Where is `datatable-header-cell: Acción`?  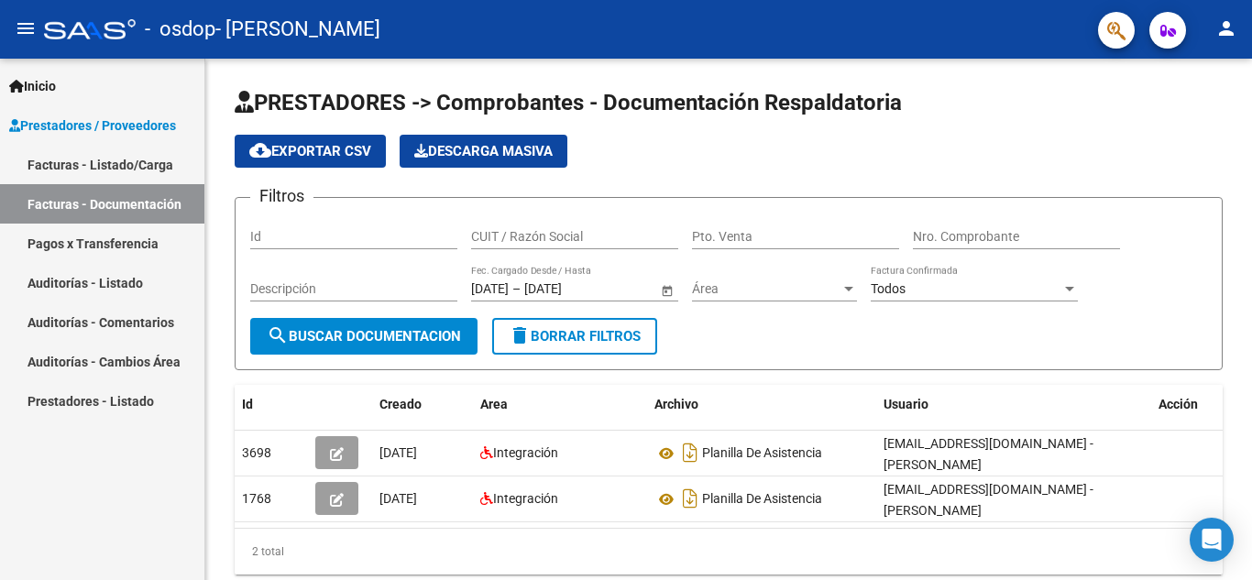 datatable-header-cell: Acción is located at coordinates (1197, 404).